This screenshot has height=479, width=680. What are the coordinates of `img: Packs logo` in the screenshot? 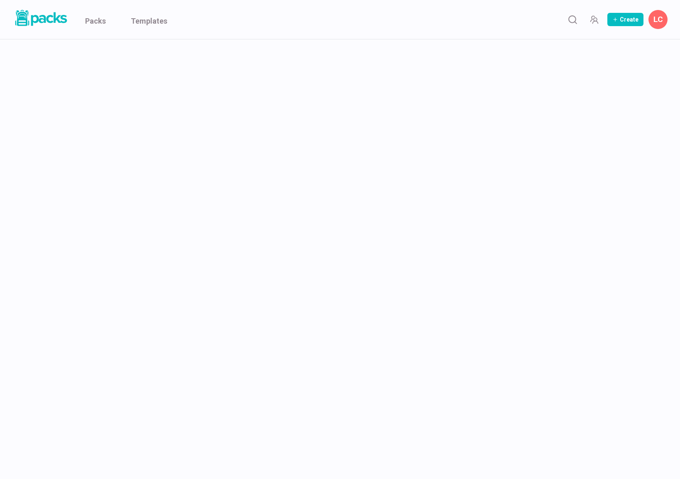 It's located at (40, 18).